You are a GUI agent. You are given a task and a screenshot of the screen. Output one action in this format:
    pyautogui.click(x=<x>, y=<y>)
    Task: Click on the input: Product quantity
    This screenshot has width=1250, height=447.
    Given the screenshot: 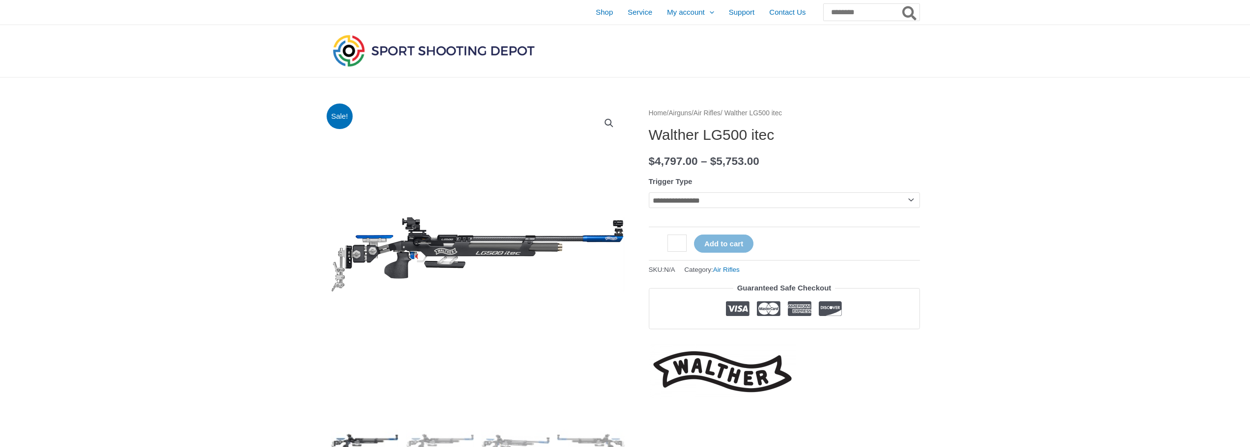 What is the action you would take?
    pyautogui.click(x=677, y=243)
    